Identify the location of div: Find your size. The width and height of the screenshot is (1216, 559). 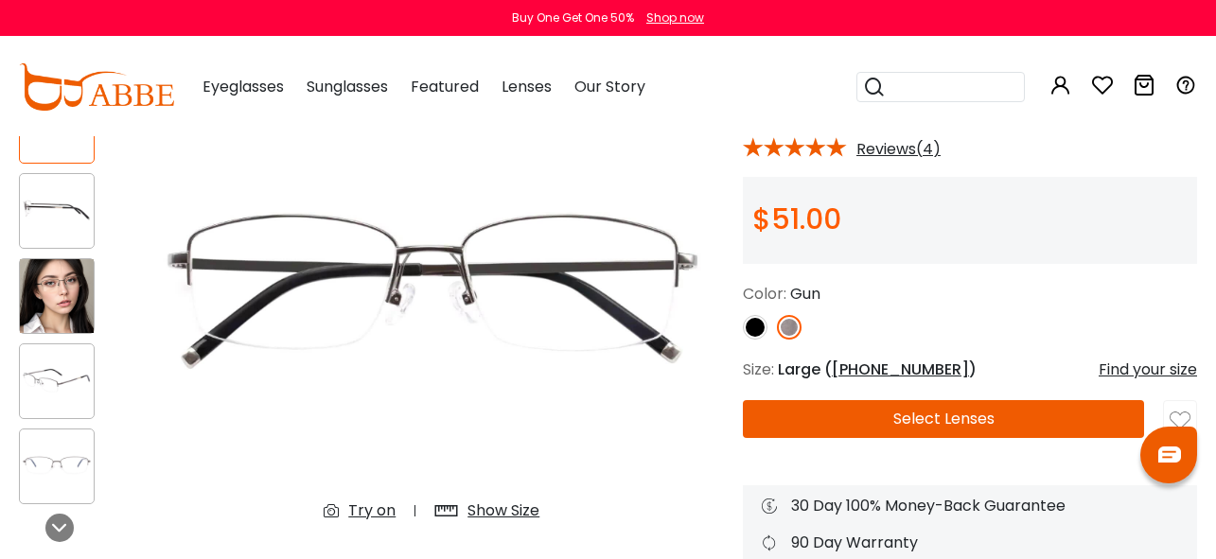
(1148, 370).